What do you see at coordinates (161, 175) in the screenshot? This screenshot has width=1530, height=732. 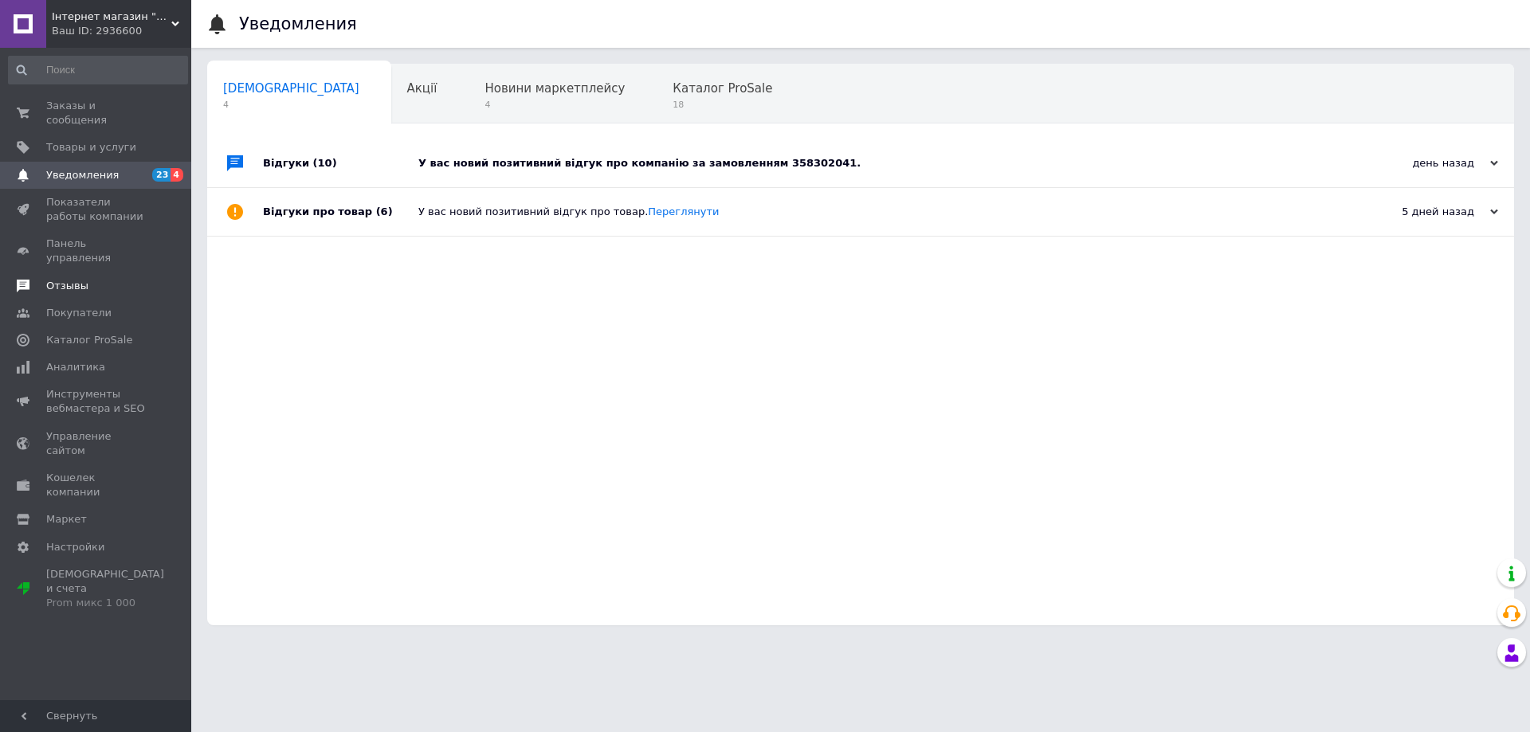 I see `span: 23` at bounding box center [161, 175].